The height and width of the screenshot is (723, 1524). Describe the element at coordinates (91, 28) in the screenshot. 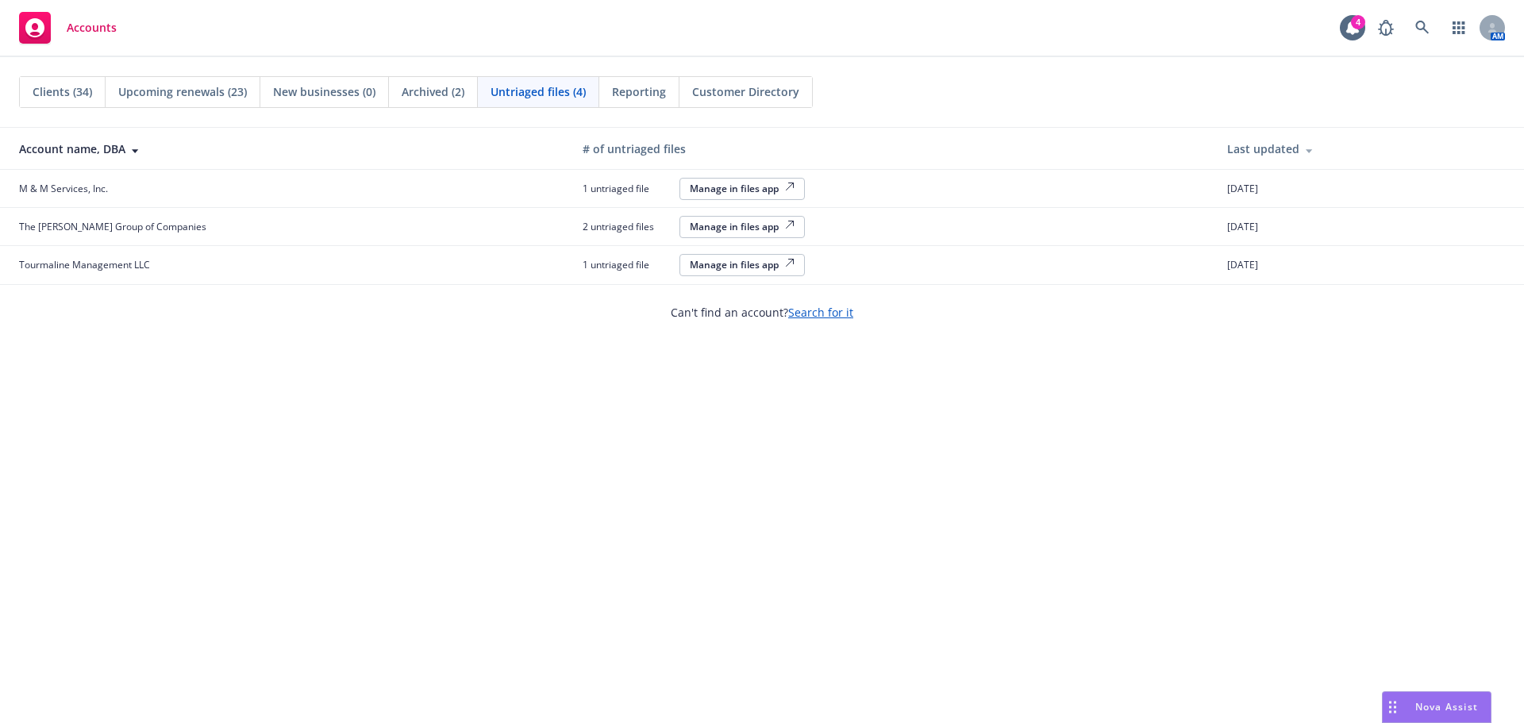

I see `span: Accounts` at that location.